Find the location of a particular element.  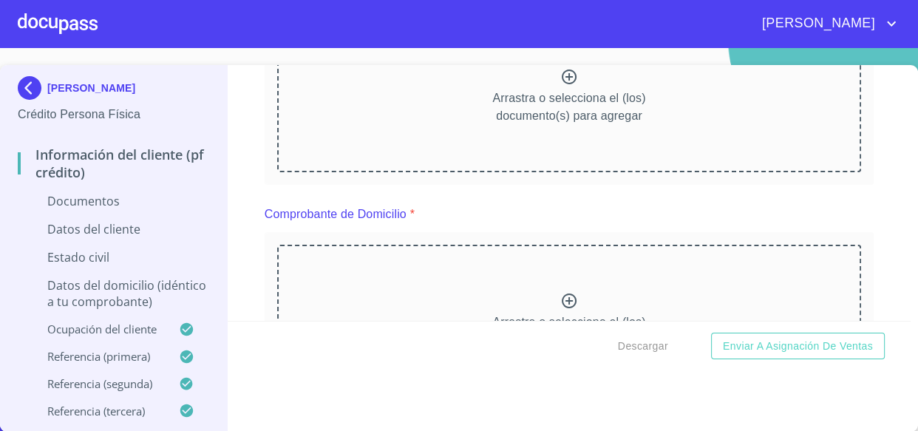

p: Comprobante de Domicilio is located at coordinates (336, 214).